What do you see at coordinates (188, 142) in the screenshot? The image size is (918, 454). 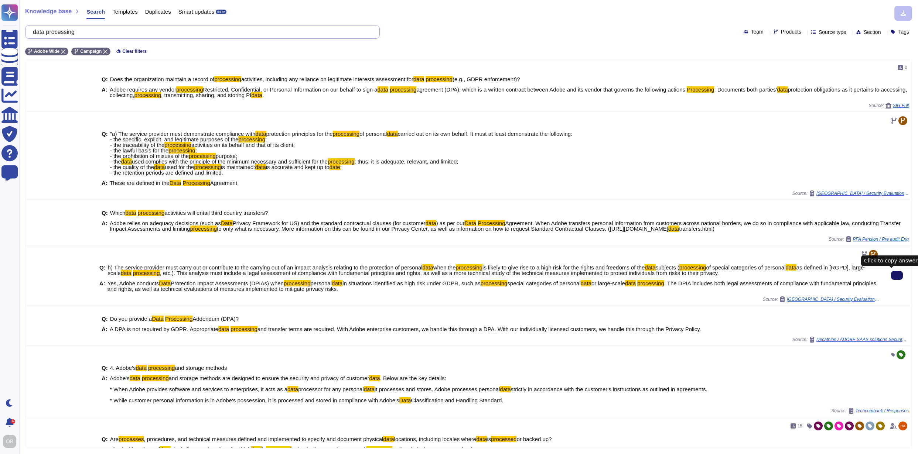 I see `span: ; - the traceability of the` at bounding box center [188, 142].